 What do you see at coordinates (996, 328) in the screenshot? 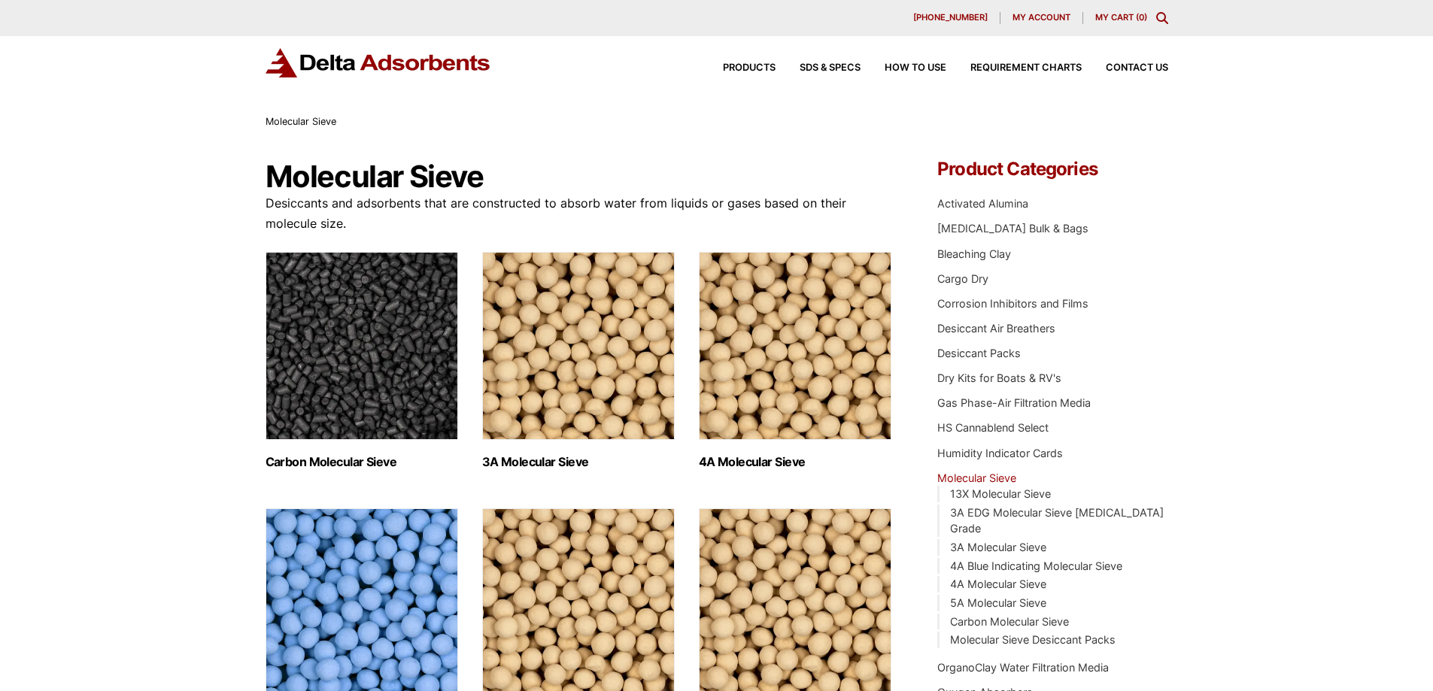
I see `a: Desiccant Air Breathers` at bounding box center [996, 328].